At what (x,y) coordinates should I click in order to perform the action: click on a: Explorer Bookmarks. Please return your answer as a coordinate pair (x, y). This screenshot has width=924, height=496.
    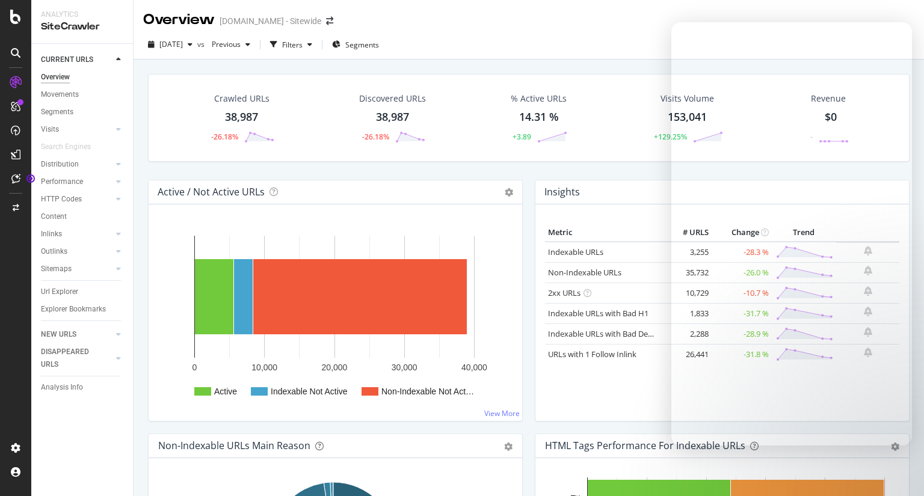
    Looking at the image, I should click on (82, 309).